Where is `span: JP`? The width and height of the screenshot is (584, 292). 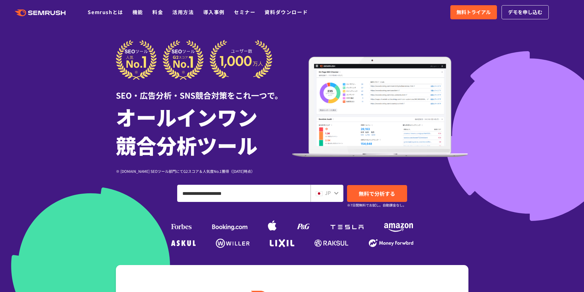 span: JP is located at coordinates (328, 193).